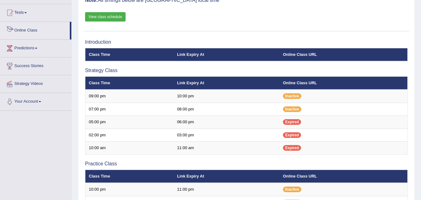 The width and height of the screenshot is (421, 200). What do you see at coordinates (226, 148) in the screenshot?
I see `td: 11:00 am` at bounding box center [226, 148].